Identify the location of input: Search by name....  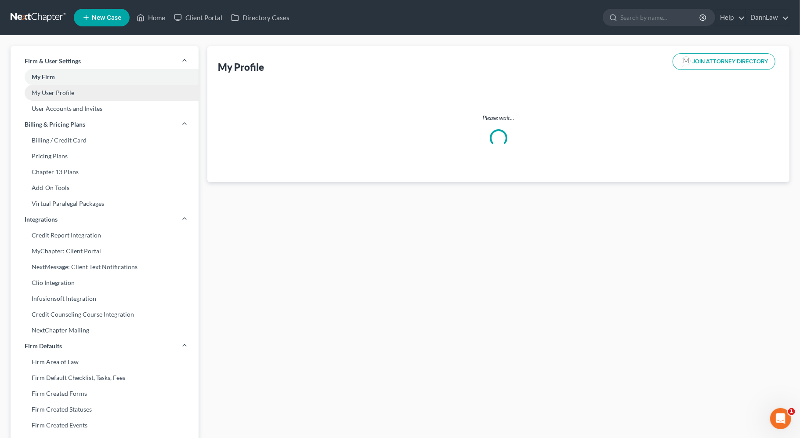
(660, 17).